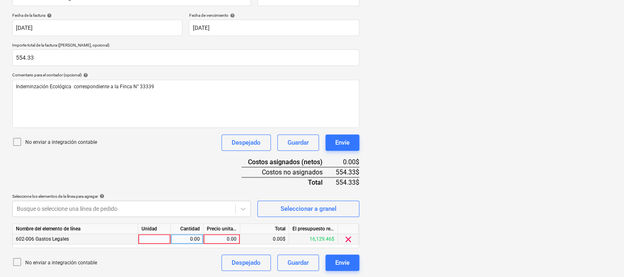 The image size is (624, 277). I want to click on div: Seleccione los elementos de la línea para agregar, so click(131, 196).